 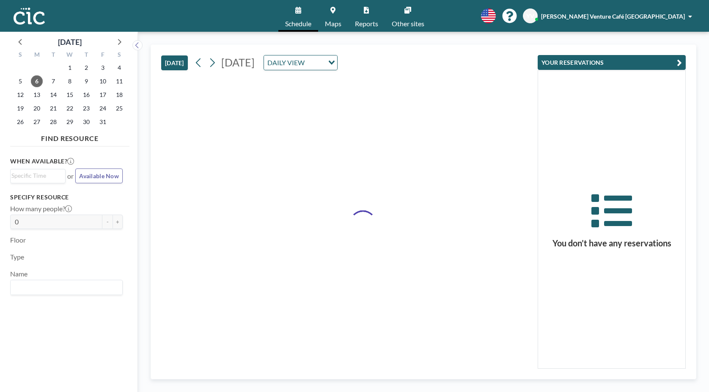 I want to click on img: organization-logo, so click(x=29, y=16).